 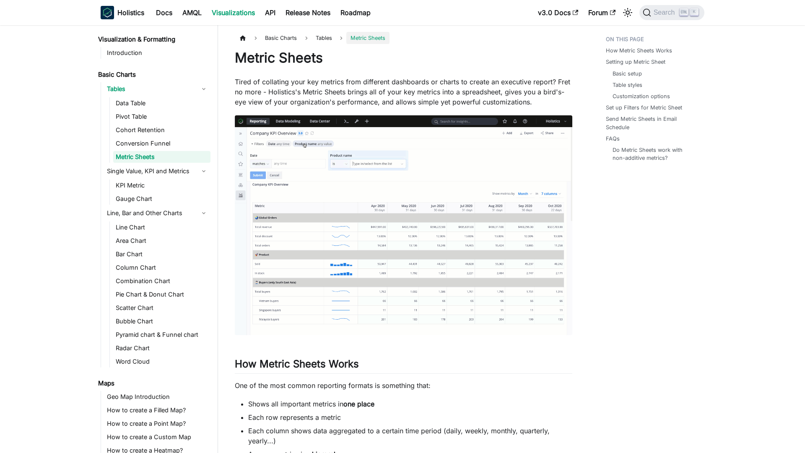 I want to click on a: Scatter Chart, so click(x=162, y=308).